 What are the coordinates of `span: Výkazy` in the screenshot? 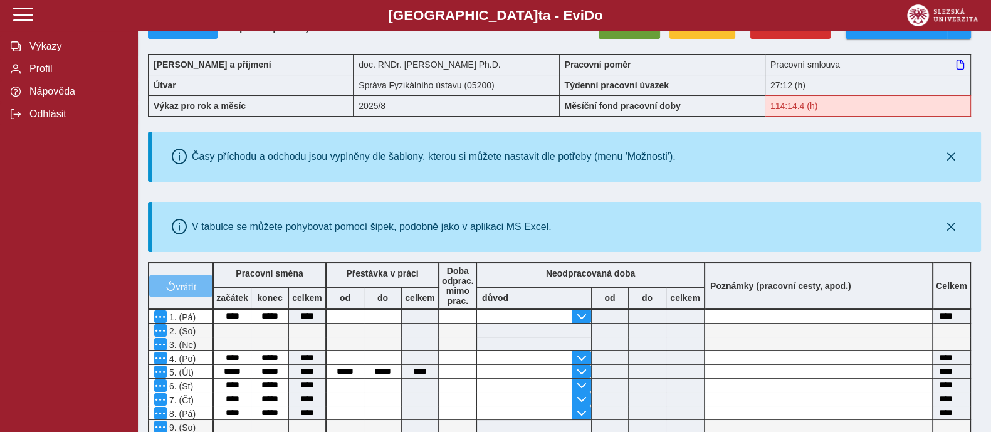 It's located at (77, 46).